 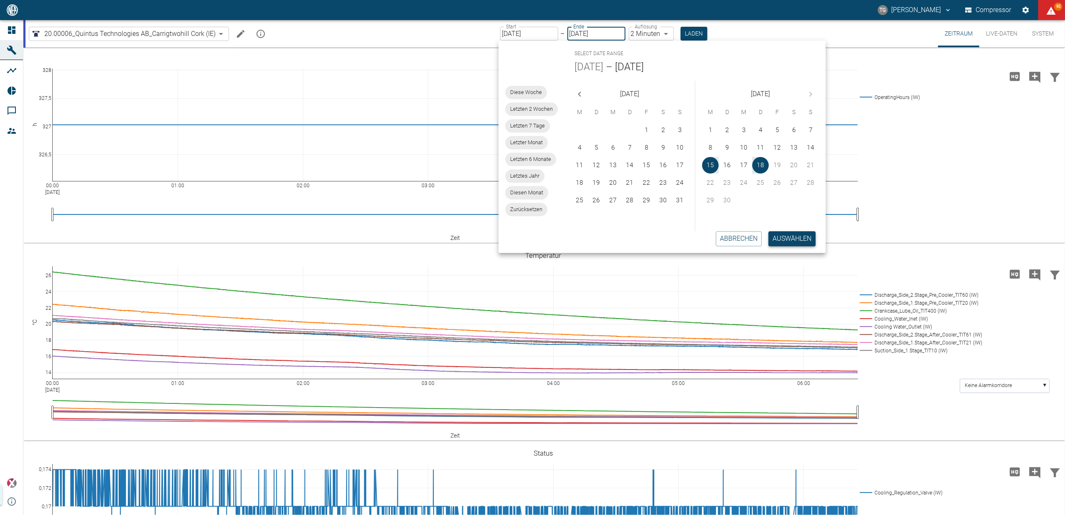 What do you see at coordinates (532, 109) in the screenshot?
I see `span: Letzten 2 Wochen` at bounding box center [532, 109].